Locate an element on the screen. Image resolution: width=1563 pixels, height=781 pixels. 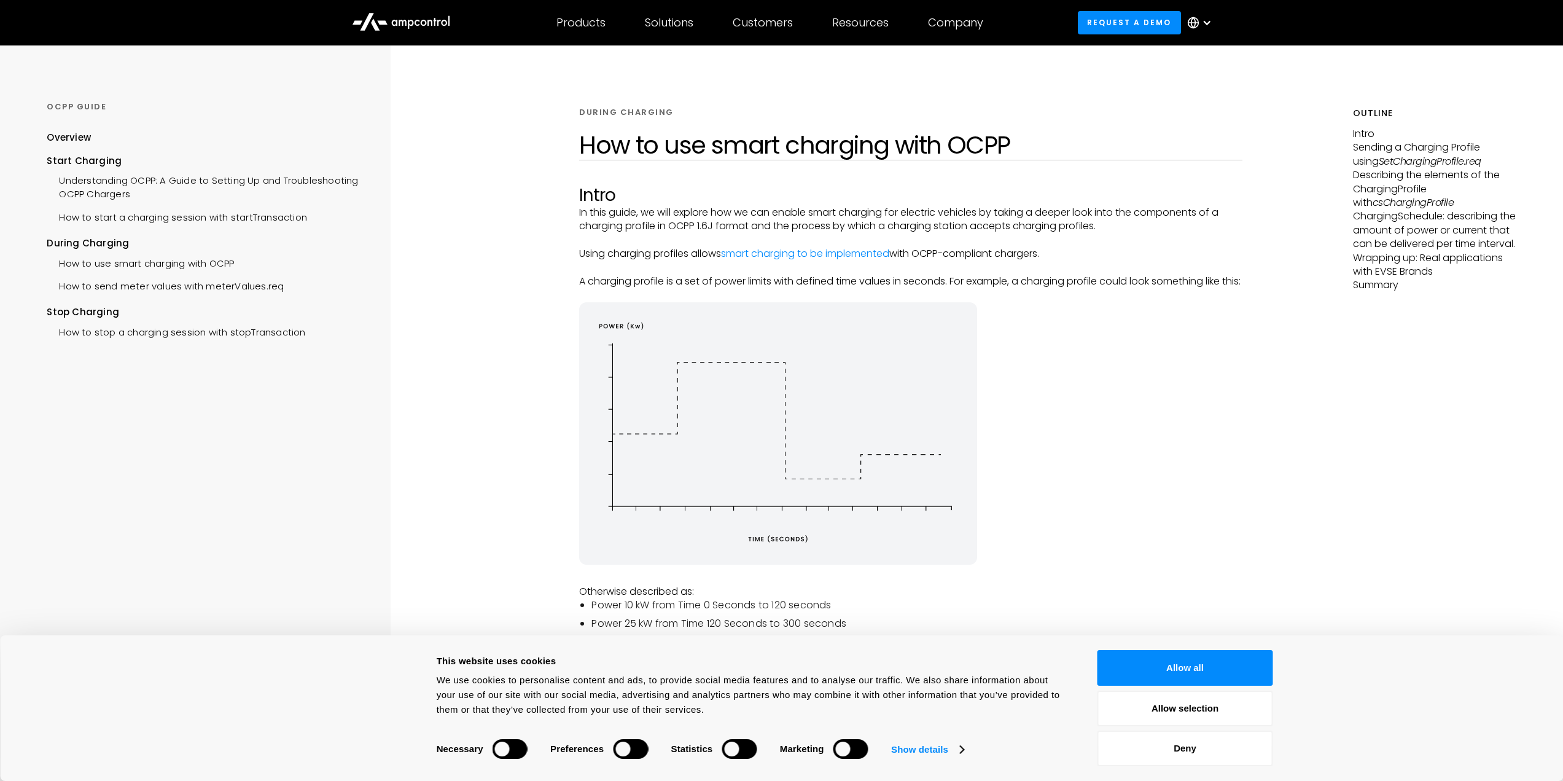
h1: How to use smart charging with OCPP is located at coordinates (911, 145).